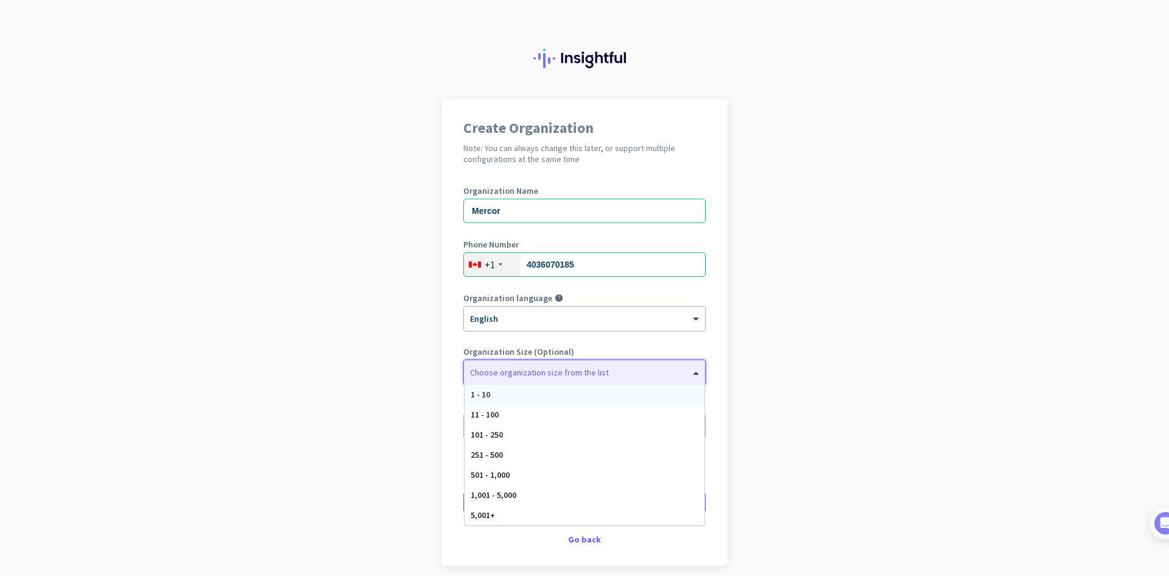  I want to click on div: +1, so click(490, 264).